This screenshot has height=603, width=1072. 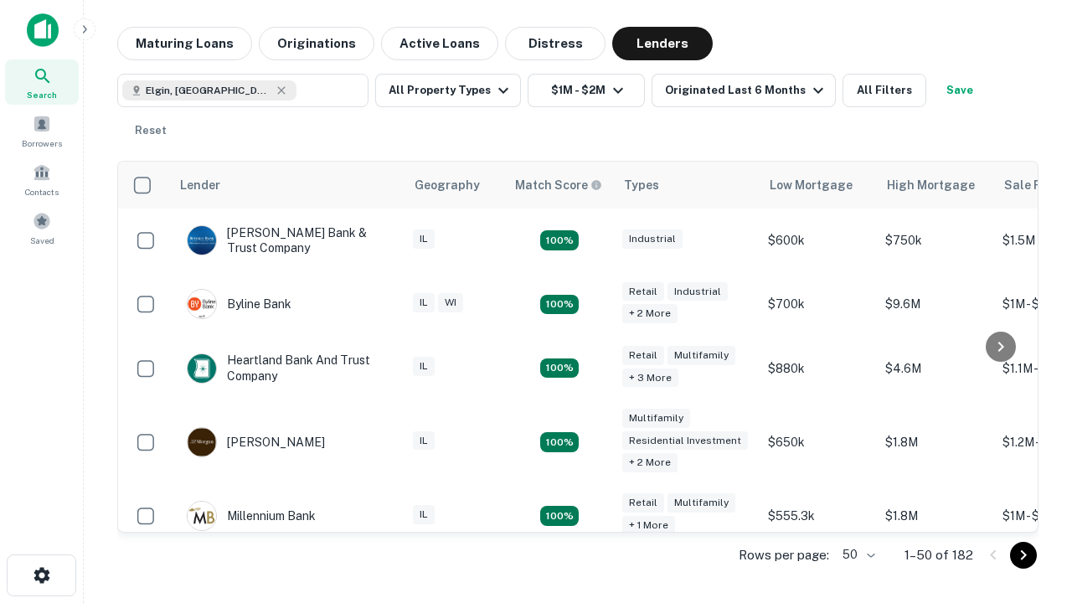 I want to click on a: Saved, so click(x=42, y=228).